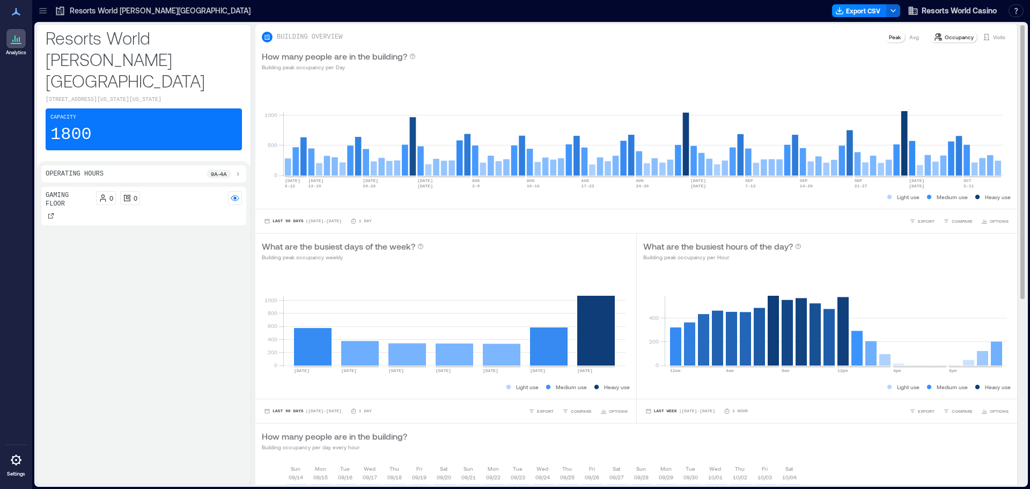 Image resolution: width=1030 pixels, height=489 pixels. What do you see at coordinates (419, 477) in the screenshot?
I see `p: 09/19` at bounding box center [419, 477].